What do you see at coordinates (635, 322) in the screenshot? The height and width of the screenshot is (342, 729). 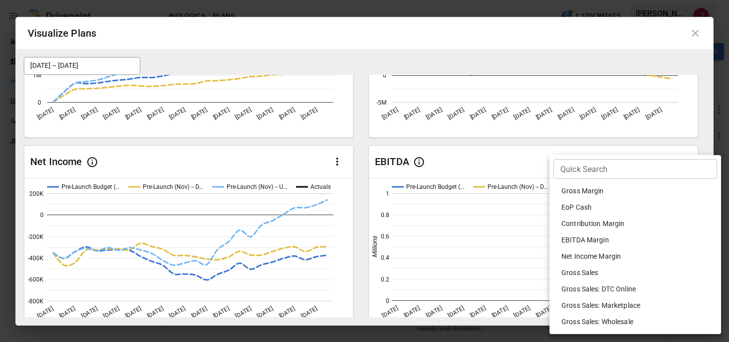 I see `li: Gross Sales: Wholesale` at bounding box center [635, 322].